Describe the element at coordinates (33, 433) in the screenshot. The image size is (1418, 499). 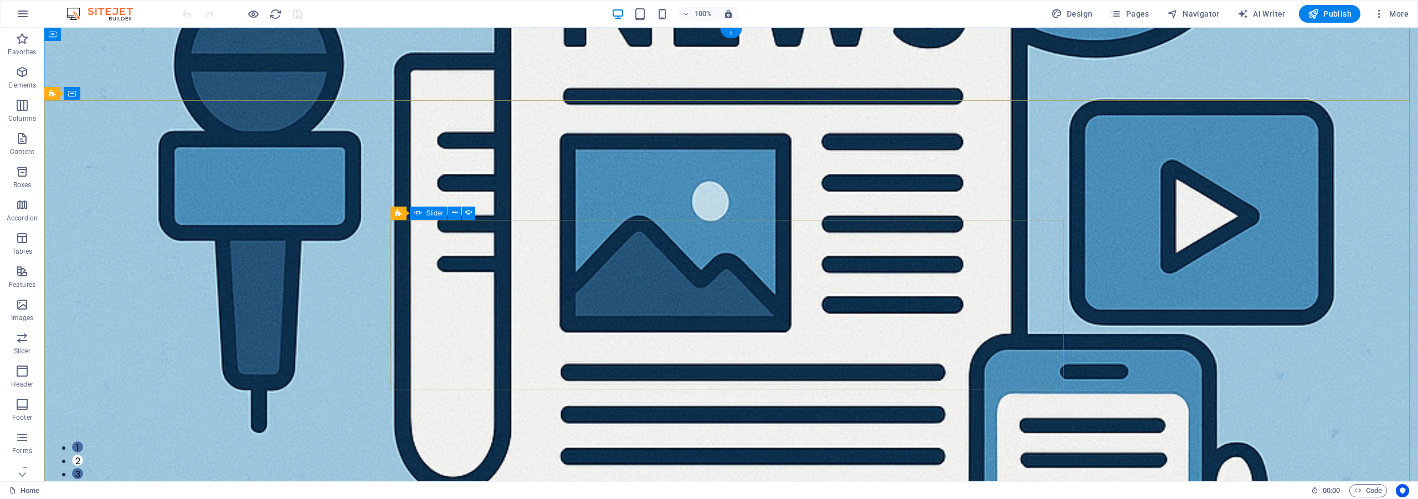
I see `button: 2` at that location.